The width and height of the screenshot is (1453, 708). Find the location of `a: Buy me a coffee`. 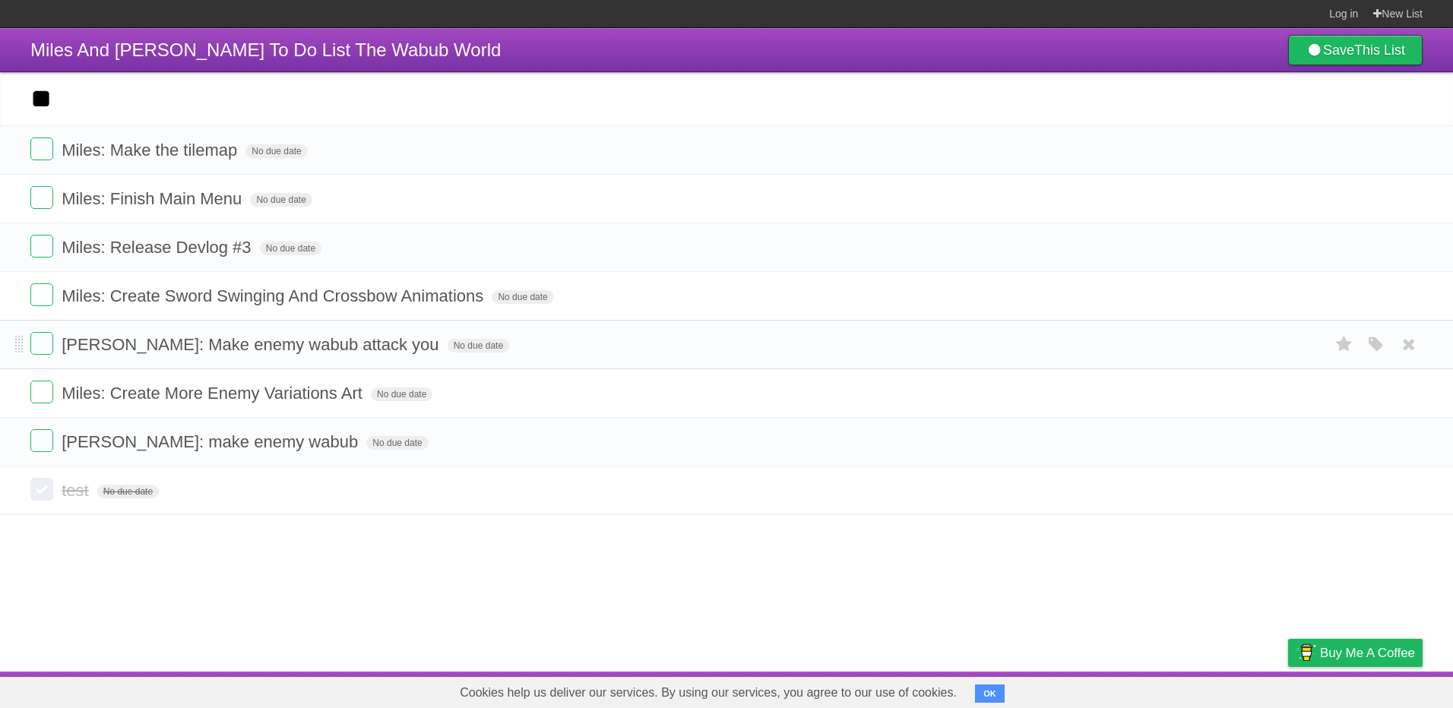

a: Buy me a coffee is located at coordinates (1355, 653).